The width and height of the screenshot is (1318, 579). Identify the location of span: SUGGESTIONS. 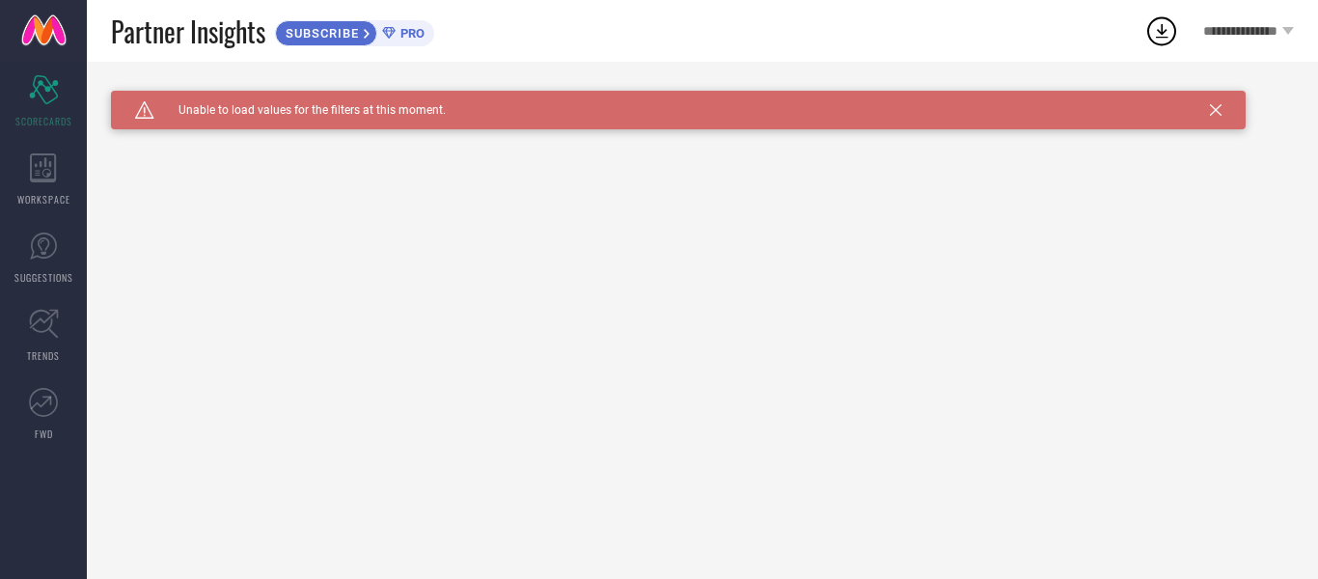
(43, 277).